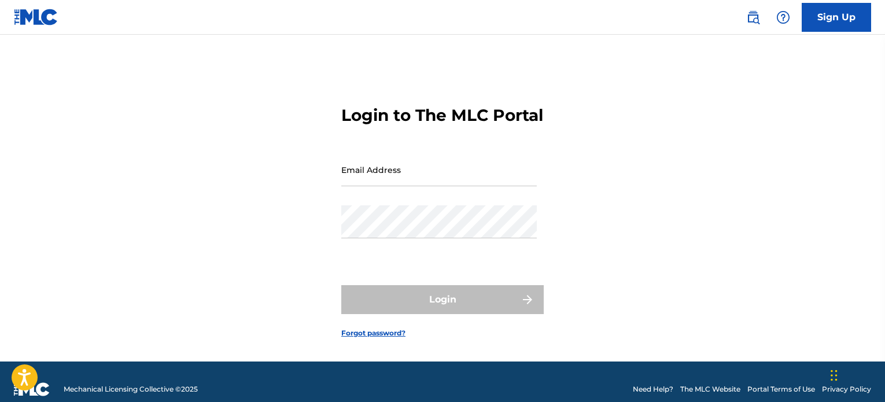 The width and height of the screenshot is (885, 402). I want to click on a: Privacy Policy, so click(846, 389).